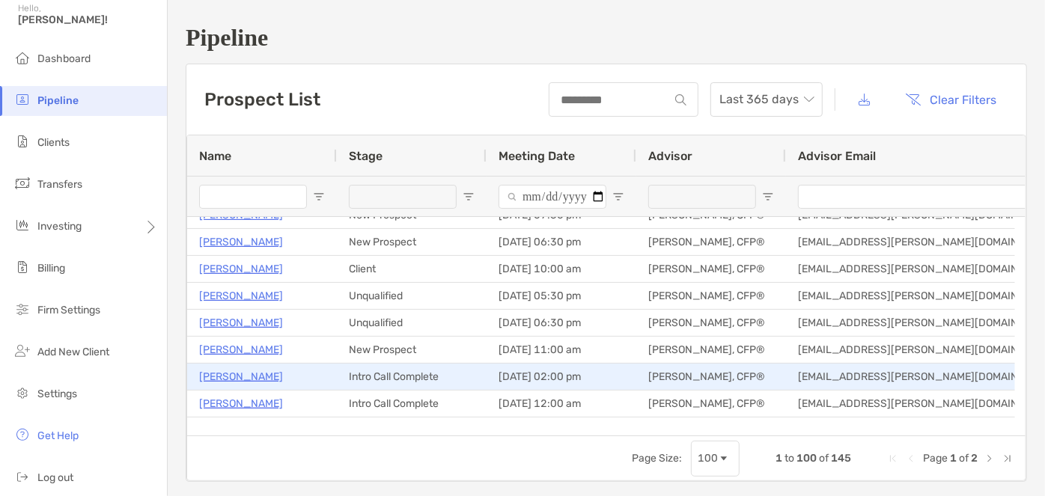  I want to click on input: Name Filter Input, so click(253, 197).